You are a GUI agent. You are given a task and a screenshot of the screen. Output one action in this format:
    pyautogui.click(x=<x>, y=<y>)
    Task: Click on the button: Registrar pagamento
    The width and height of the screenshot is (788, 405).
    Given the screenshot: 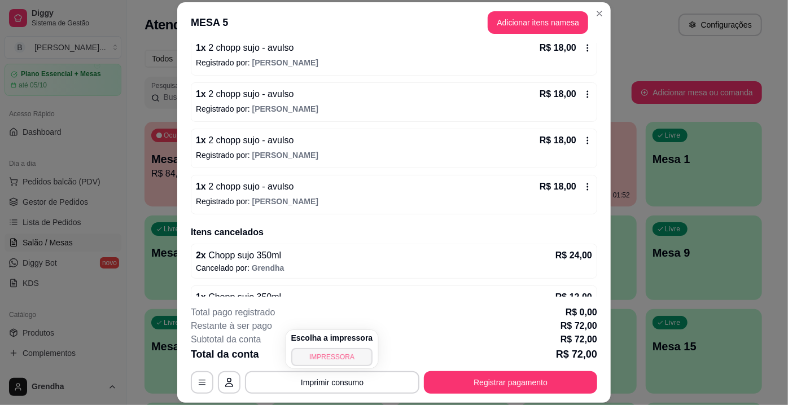 What is the action you would take?
    pyautogui.click(x=510, y=383)
    